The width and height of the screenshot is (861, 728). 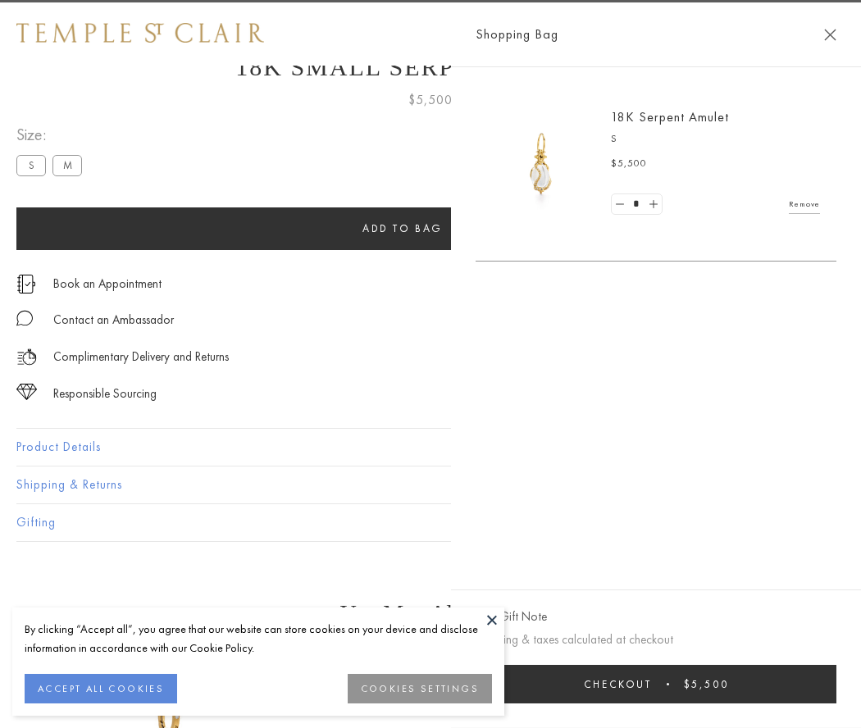 I want to click on button: ACCEPT ALL COOKIES, so click(x=101, y=689).